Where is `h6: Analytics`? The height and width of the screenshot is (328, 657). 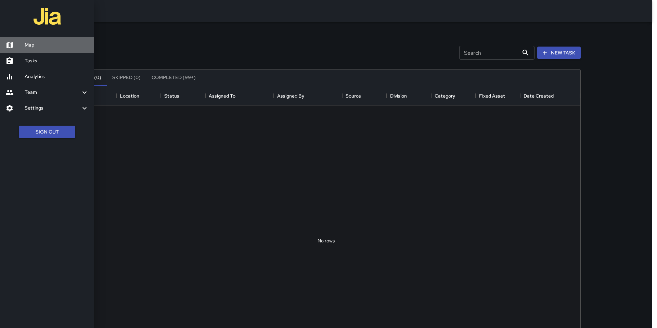
h6: Analytics is located at coordinates (56, 77).